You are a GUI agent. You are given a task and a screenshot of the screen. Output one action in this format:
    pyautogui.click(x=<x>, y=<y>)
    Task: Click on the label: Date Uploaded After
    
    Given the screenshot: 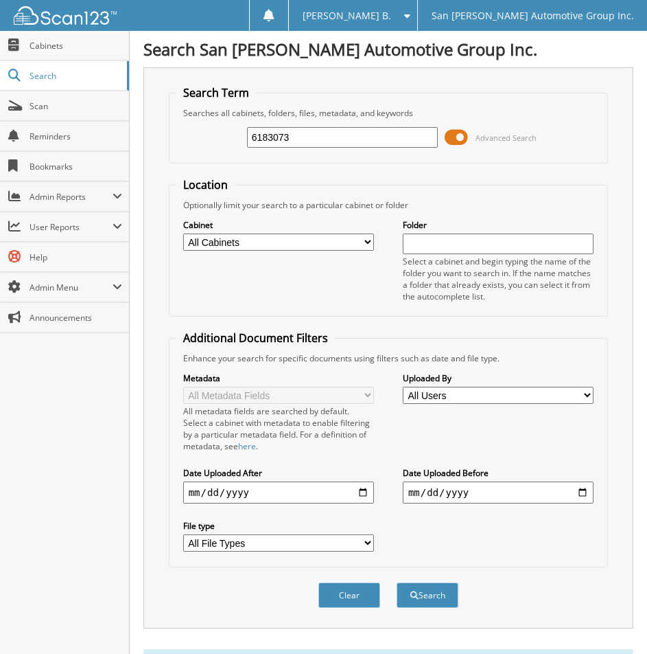 What is the action you would take?
    pyautogui.click(x=279, y=472)
    